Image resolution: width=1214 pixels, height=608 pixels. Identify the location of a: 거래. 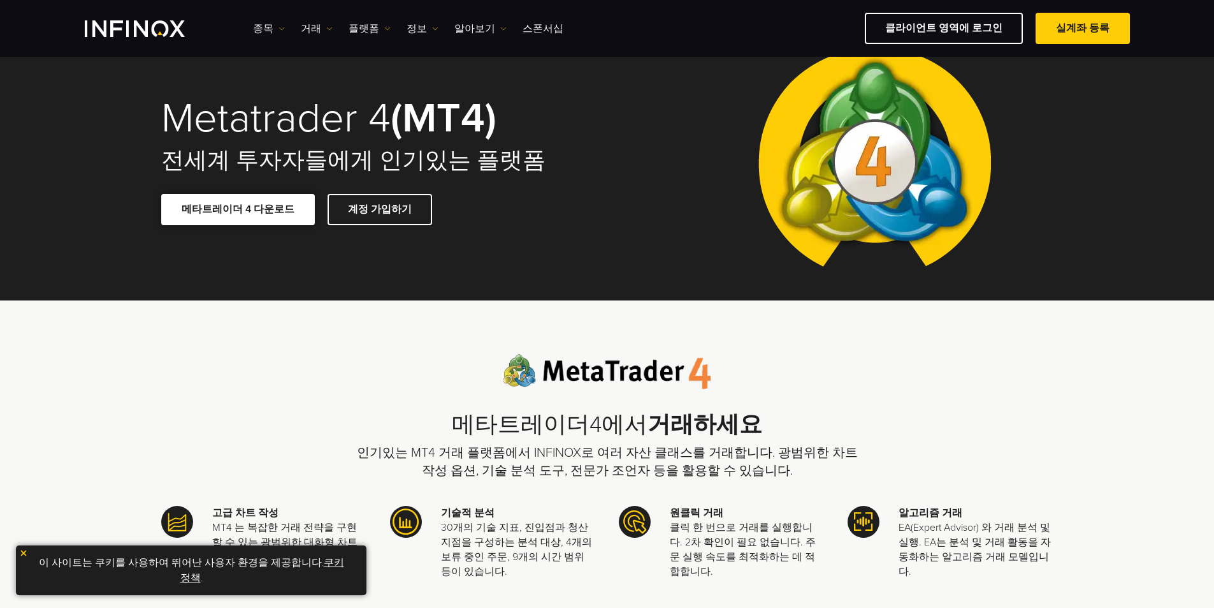
(317, 29).